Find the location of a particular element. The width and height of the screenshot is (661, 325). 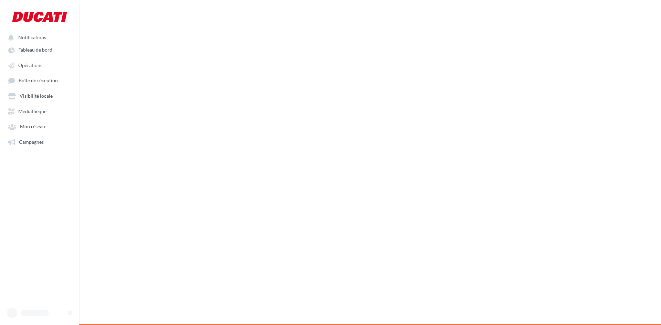

a: Opérations is located at coordinates (40, 65).